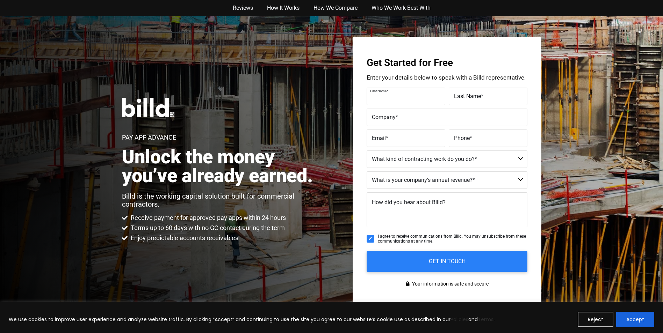  Describe the element at coordinates (251, 320) in the screenshot. I see `p: We use cookies to improve user experience and analyze website traffic. By clicking “Accept” and c...` at that location.